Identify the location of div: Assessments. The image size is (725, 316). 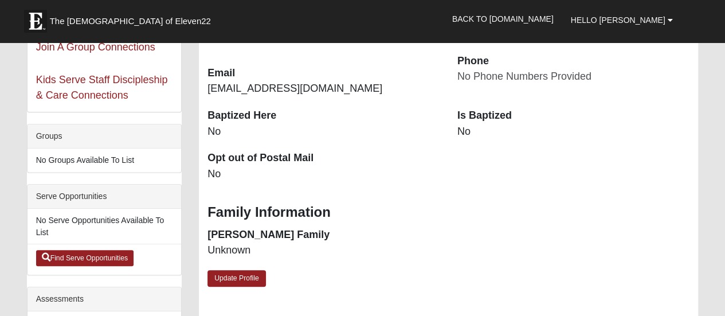
(104, 299).